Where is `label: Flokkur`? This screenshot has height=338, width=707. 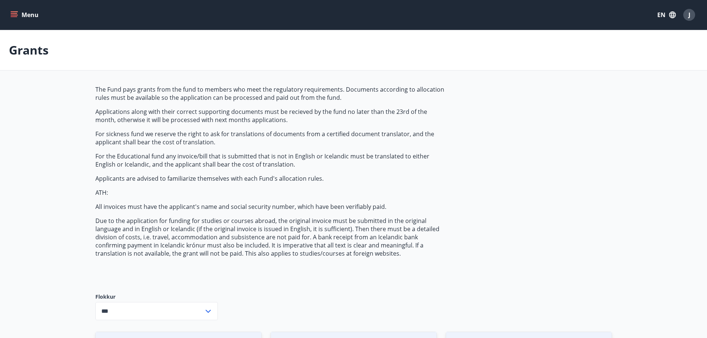 label: Flokkur is located at coordinates (157, 297).